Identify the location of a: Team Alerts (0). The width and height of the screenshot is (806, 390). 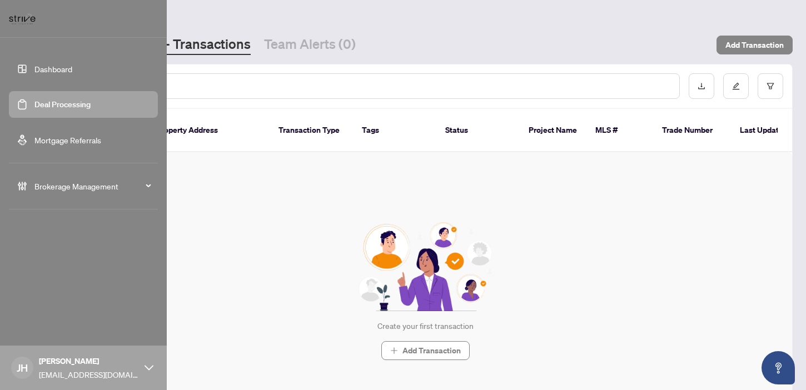
(310, 45).